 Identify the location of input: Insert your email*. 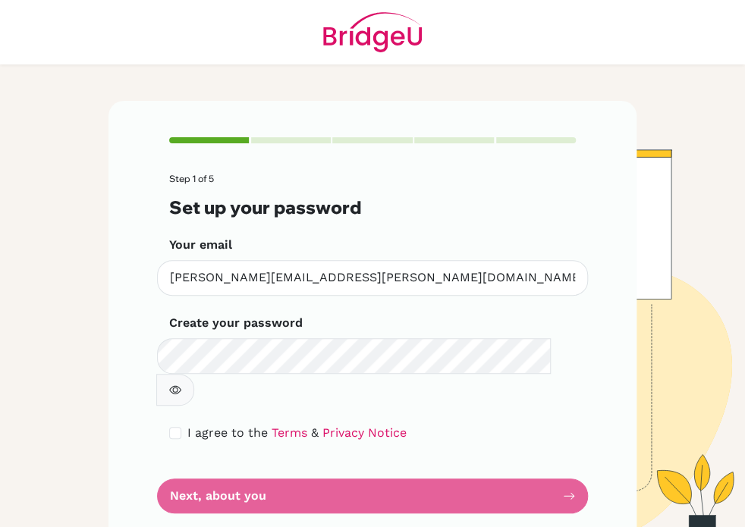
(373, 278).